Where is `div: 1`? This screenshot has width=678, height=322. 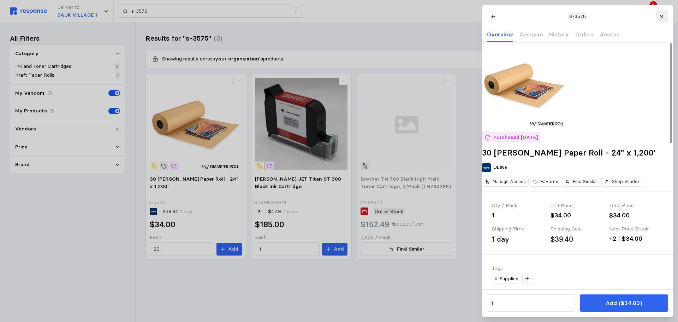 div: 1 is located at coordinates (519, 215).